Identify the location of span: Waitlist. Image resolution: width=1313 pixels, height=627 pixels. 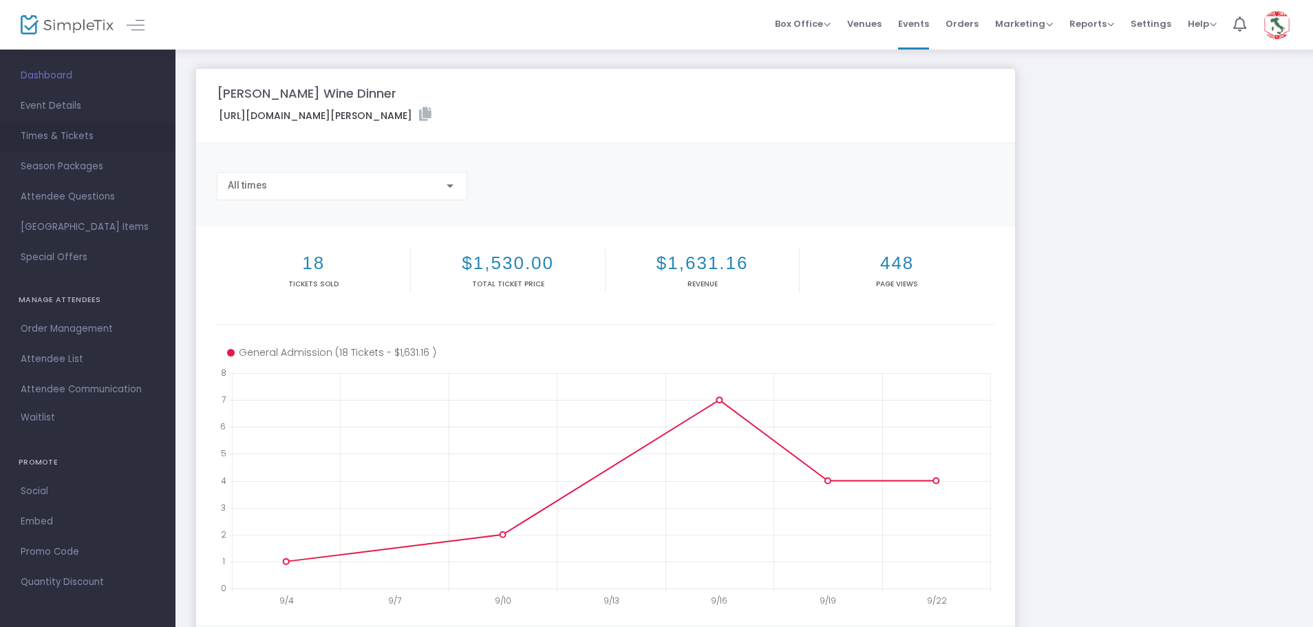
(38, 418).